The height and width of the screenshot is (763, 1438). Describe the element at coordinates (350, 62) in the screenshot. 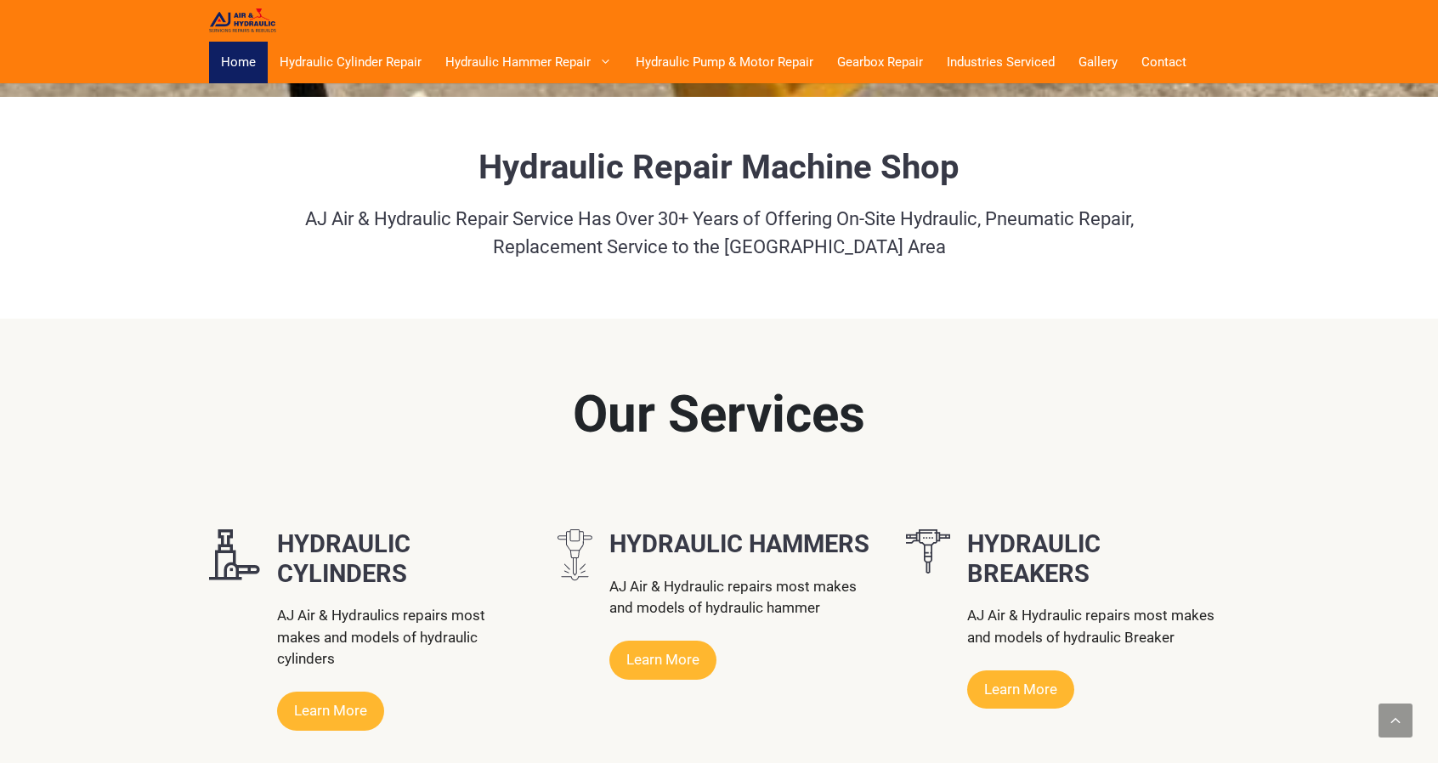

I see `a: Hydraulic Cylinder Repair` at that location.